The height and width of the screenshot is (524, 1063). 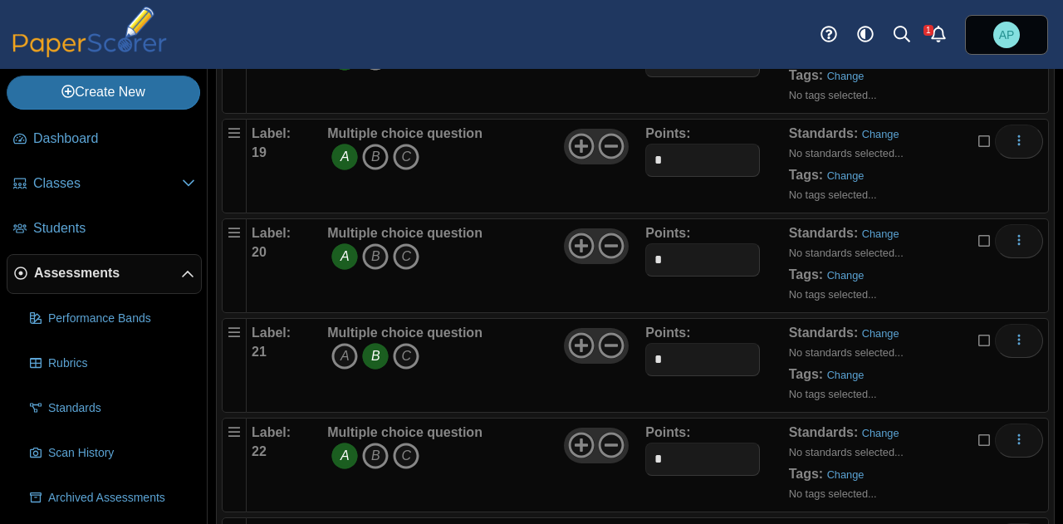 I want to click on b: 21, so click(x=259, y=351).